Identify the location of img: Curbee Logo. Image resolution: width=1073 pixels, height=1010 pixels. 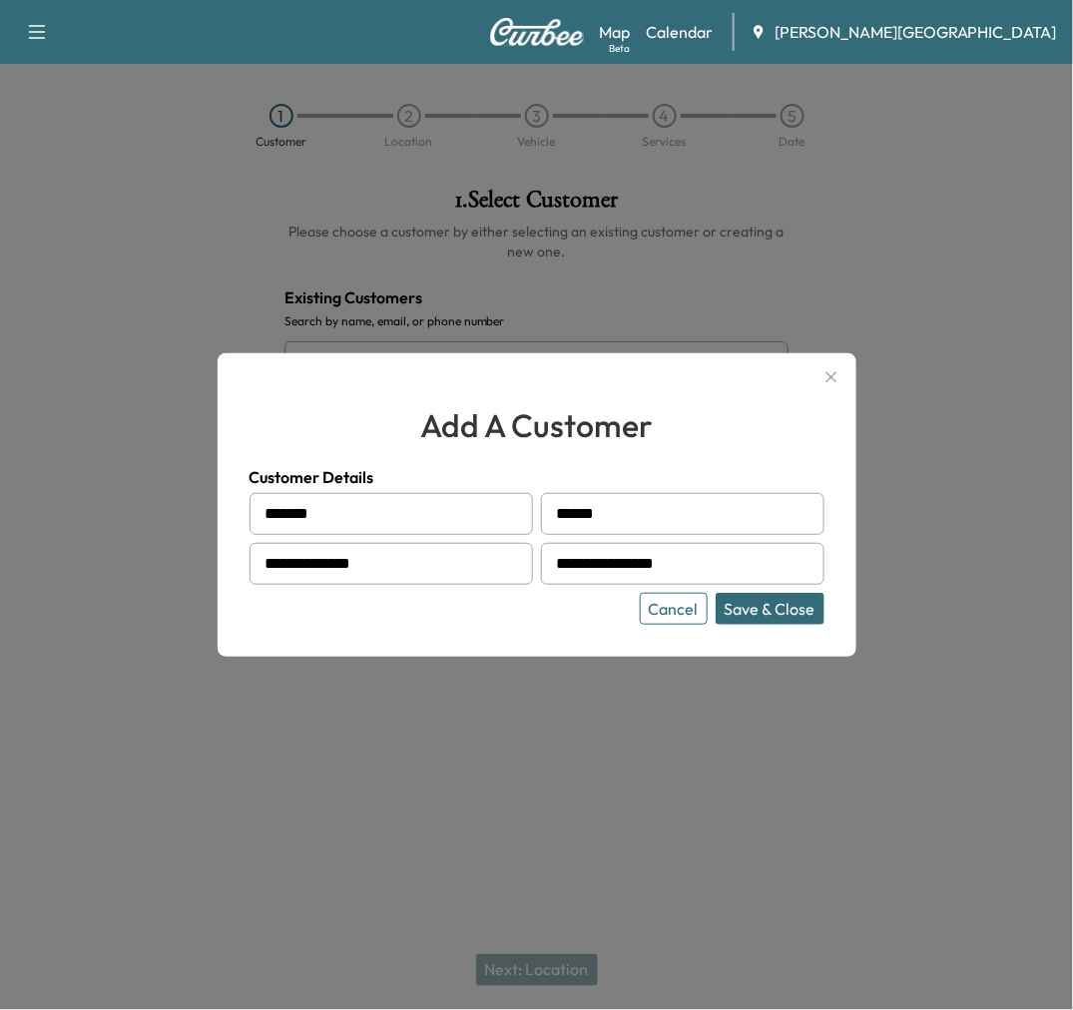
(537, 32).